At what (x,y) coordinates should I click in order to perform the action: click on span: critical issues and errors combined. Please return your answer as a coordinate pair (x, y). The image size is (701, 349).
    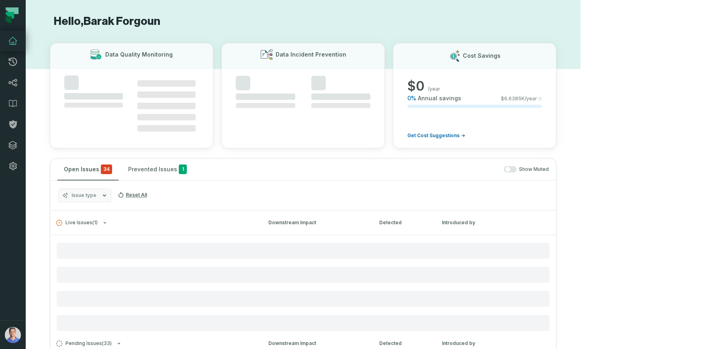
    Looking at the image, I should click on (106, 169).